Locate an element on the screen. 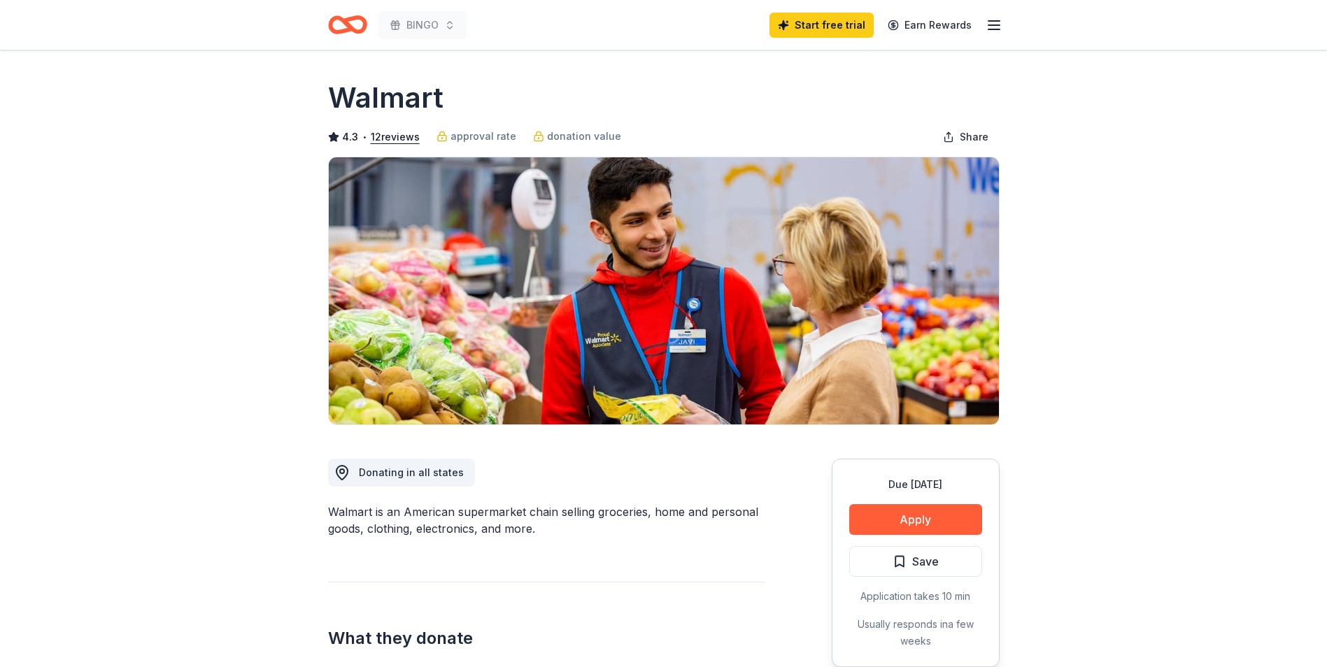  button: BINGO is located at coordinates (422, 25).